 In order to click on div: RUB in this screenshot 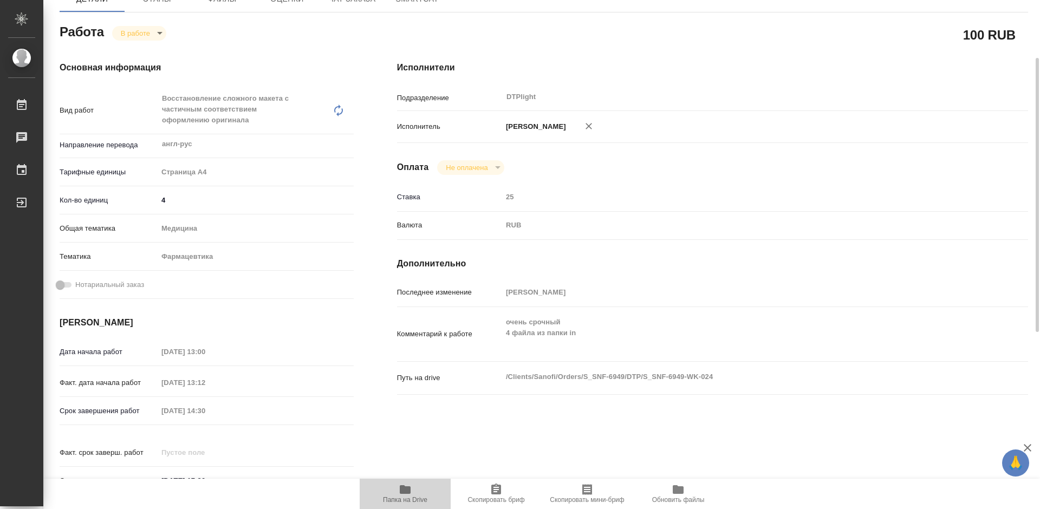, I will do `click(739, 225)`.